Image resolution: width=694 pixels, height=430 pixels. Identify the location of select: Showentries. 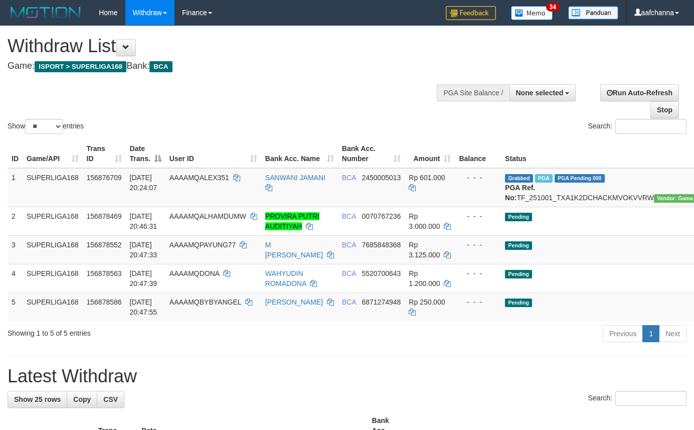
(44, 126).